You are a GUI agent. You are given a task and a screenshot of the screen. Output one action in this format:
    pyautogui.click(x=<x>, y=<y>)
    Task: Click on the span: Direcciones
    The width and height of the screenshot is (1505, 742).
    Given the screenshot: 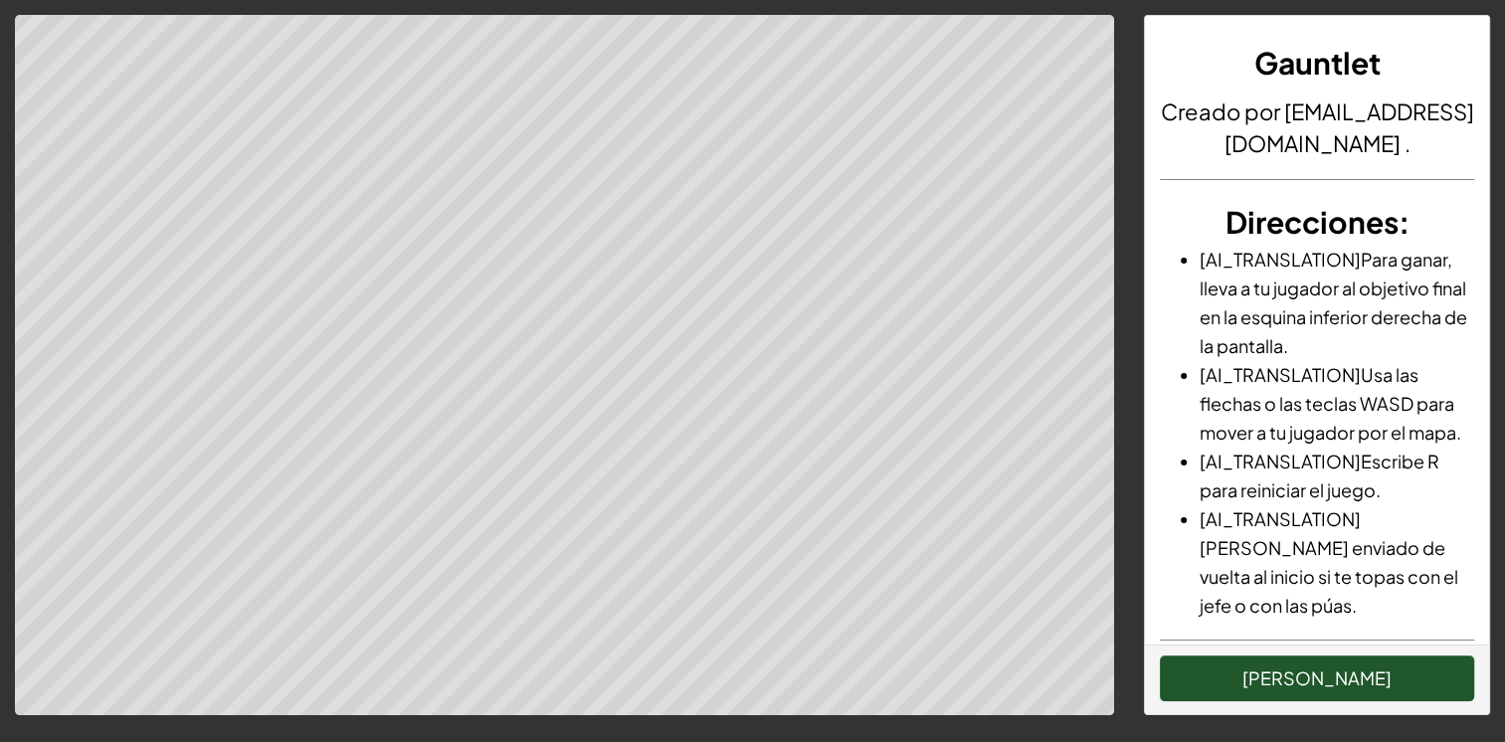 What is the action you would take?
    pyautogui.click(x=1311, y=222)
    